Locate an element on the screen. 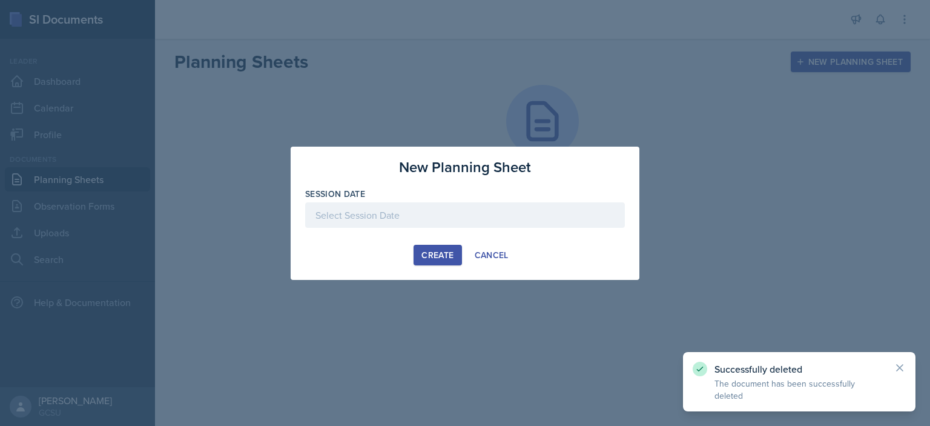 Image resolution: width=930 pixels, height=426 pixels. button: Create is located at coordinates (437, 255).